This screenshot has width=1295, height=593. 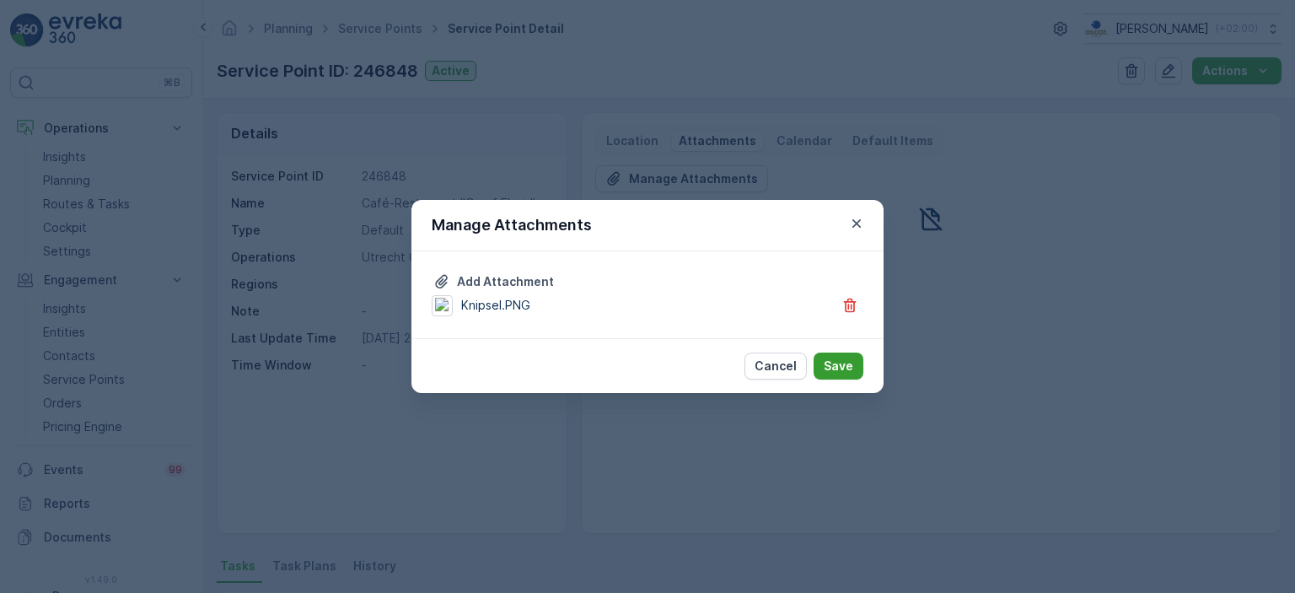 I want to click on button: Upload File, so click(x=493, y=282).